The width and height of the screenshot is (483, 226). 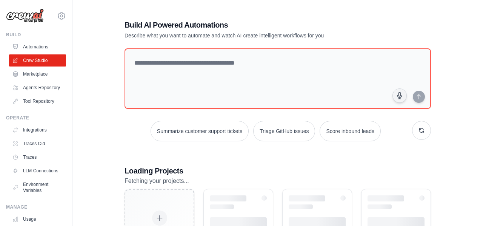 What do you see at coordinates (251, 25) in the screenshot?
I see `h1: Build AI Powered Automations` at bounding box center [251, 25].